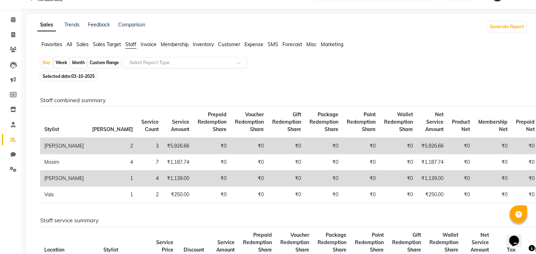  What do you see at coordinates (194, 249) in the screenshot?
I see `span: Discount` at bounding box center [194, 249].